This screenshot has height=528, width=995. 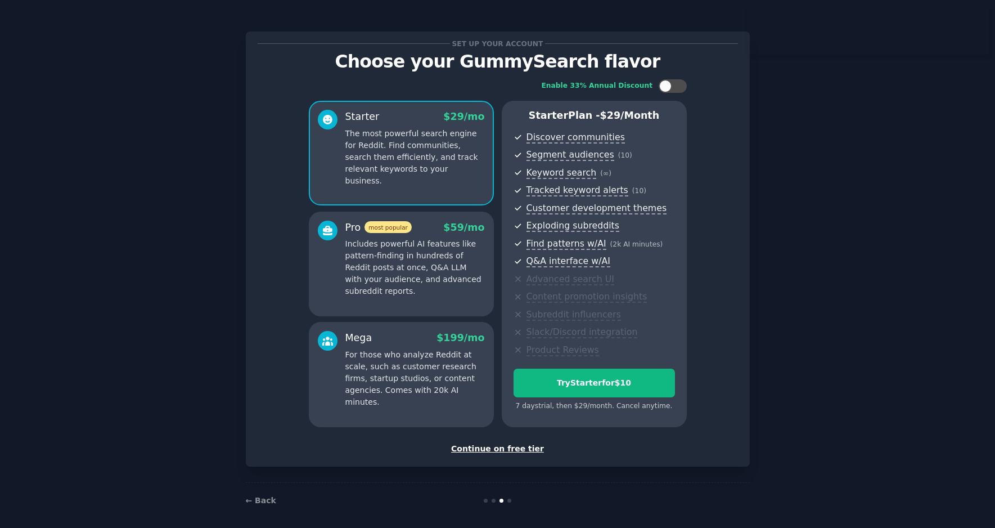 I want to click on p: Starter Plan -, so click(x=594, y=115).